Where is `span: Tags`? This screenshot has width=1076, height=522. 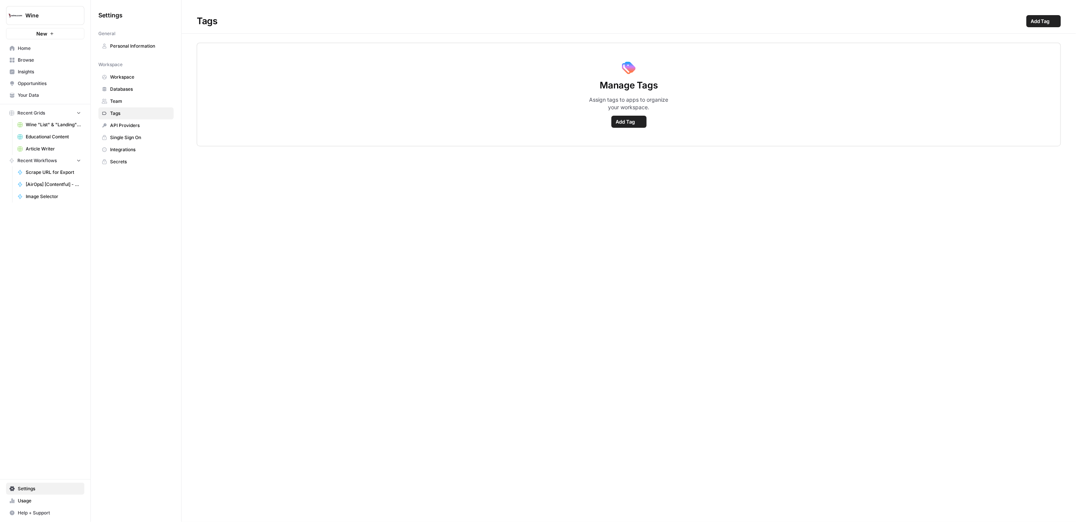 span: Tags is located at coordinates (140, 113).